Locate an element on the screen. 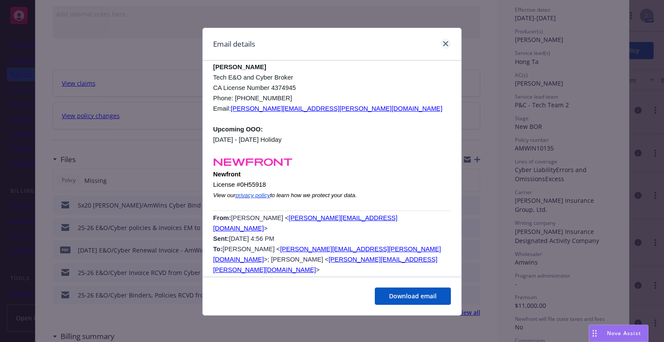 This screenshot has height=342, width=664. img: cy6uTWfWTNR0FF48Gl00stWo3sFeaF52QEN3qnBvLbu28HFNvQjaG490J1BgvyUO6HPC0Z4dvBQYQ-AlwDynI-kZqQA-NMM8f... is located at coordinates (253, 162).